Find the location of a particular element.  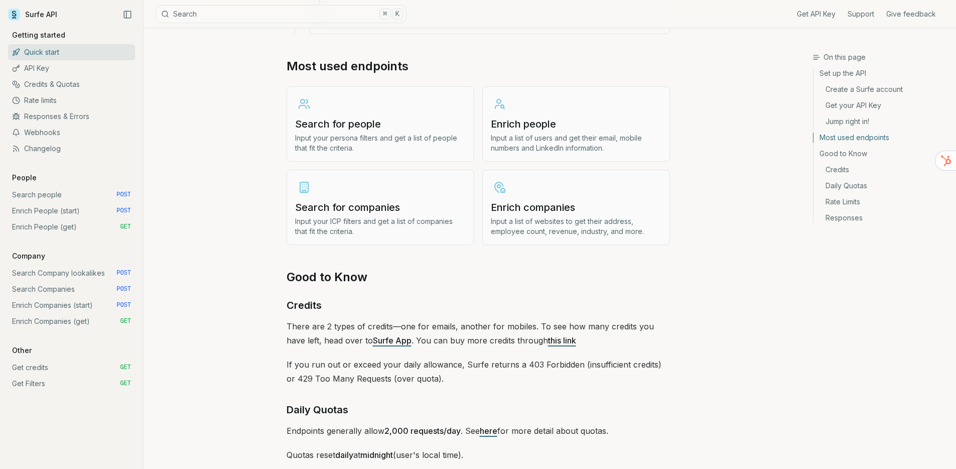

a: Surfe App is located at coordinates (392, 340).